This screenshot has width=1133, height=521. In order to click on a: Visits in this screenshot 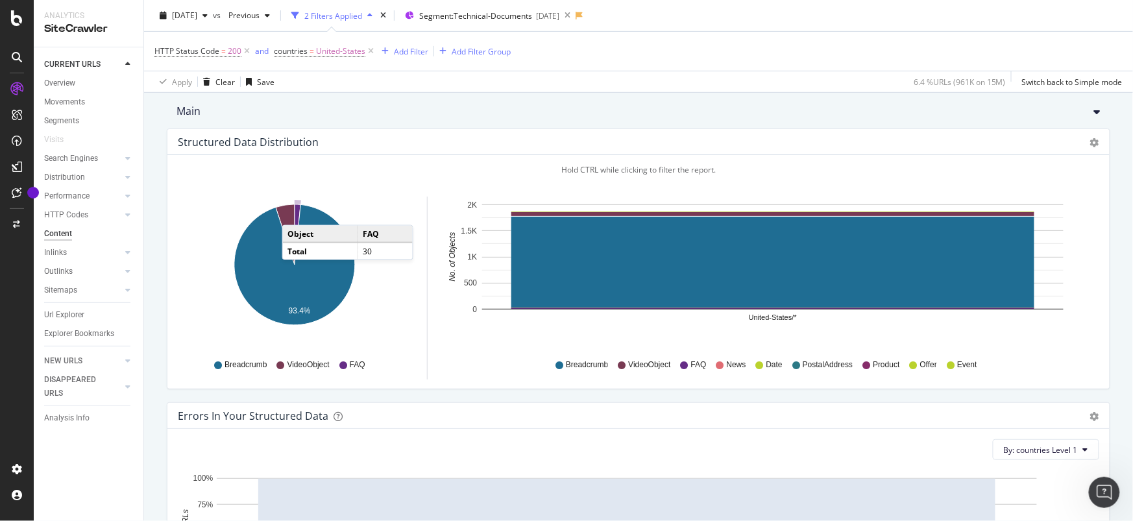, I will do `click(60, 139)`.